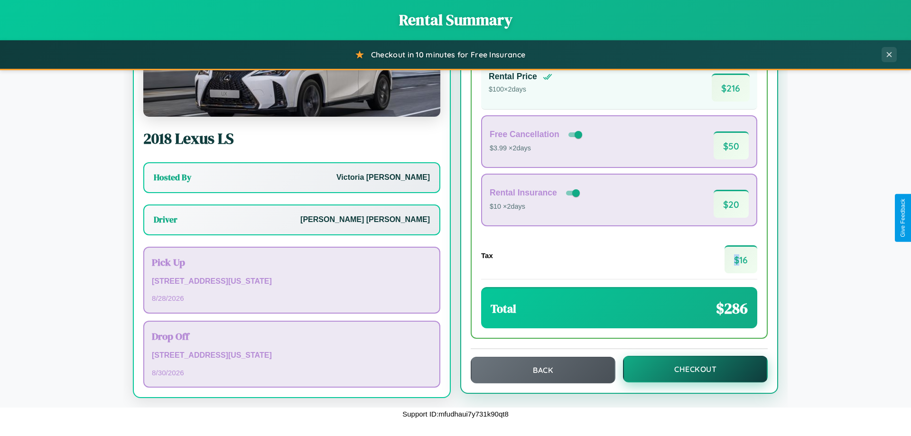 The height and width of the screenshot is (436, 911). Describe the element at coordinates (503, 308) in the screenshot. I see `h3: Total` at that location.